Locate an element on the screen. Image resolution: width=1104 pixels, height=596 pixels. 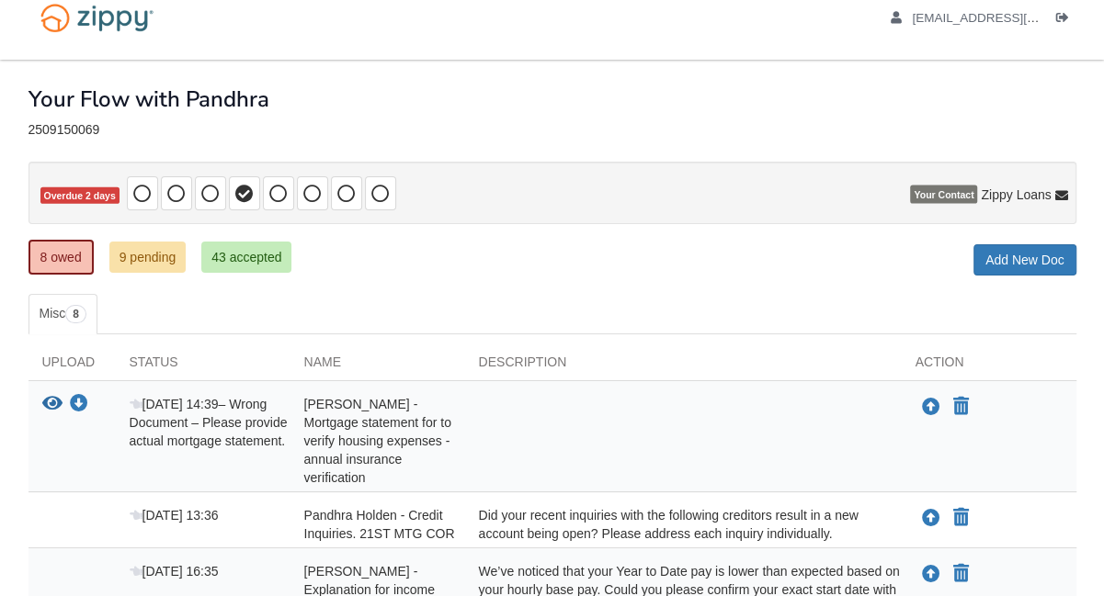
div: – Wrong Document – Please provide actual mortgage statement. is located at coordinates (203, 441).